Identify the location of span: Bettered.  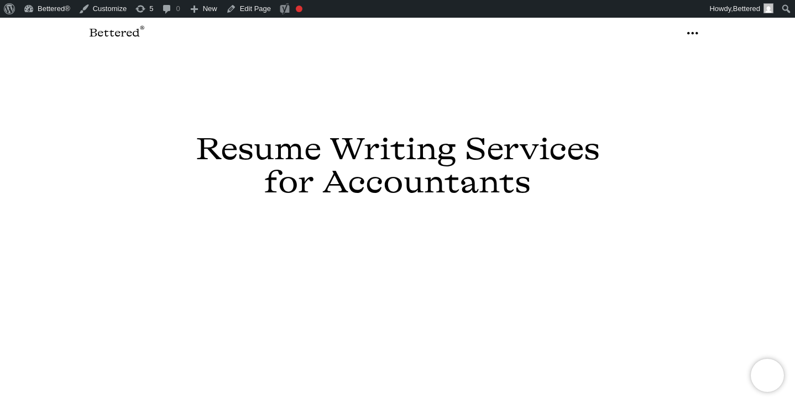
(746, 8).